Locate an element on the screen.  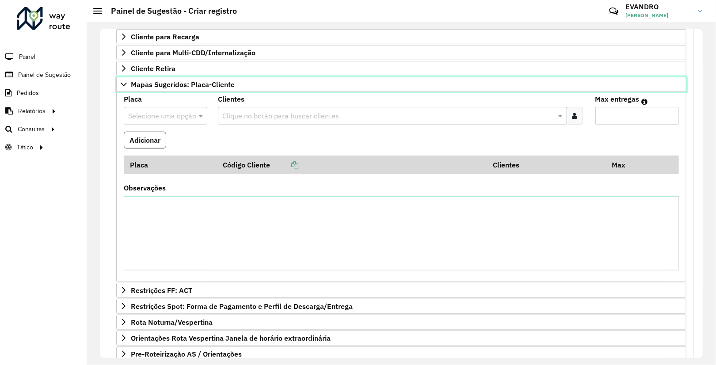
span: Restrições FF: ACT is located at coordinates (161, 290).